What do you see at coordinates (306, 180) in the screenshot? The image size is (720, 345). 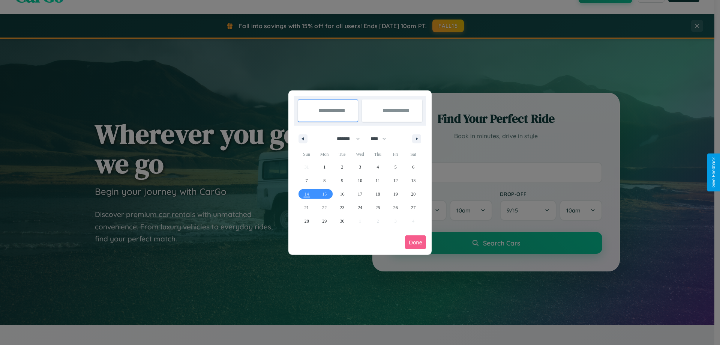 I see `button: 7` at bounding box center [306, 180].